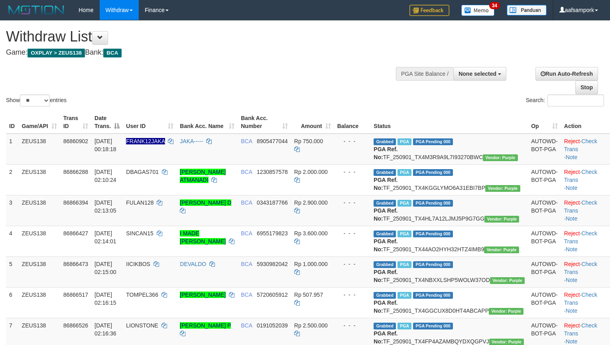  Describe the element at coordinates (449, 210) in the screenshot. I see `td: TF_250901_TX4HL7A12LJMJ5P9G7GG` at that location.